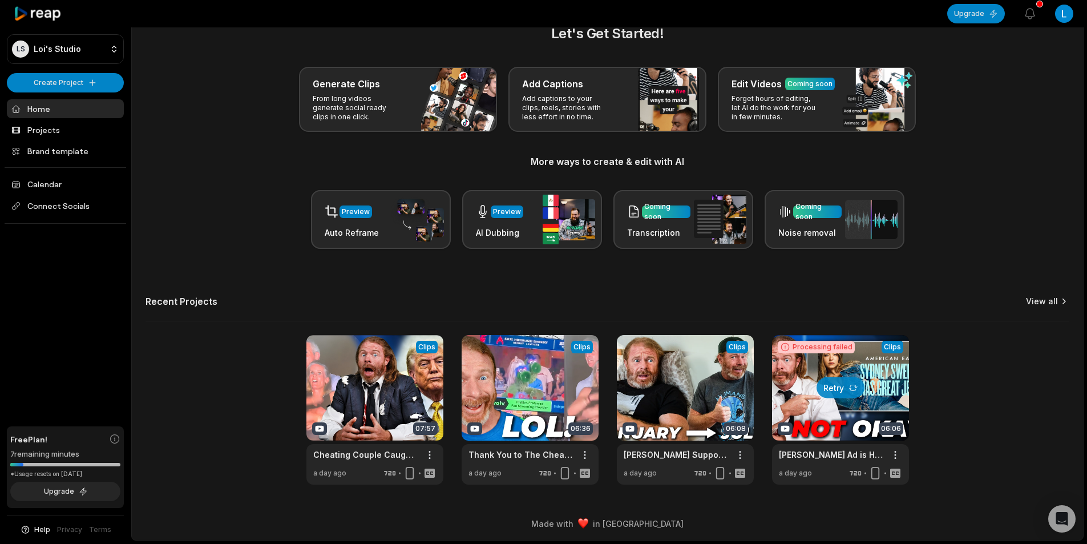 Image resolution: width=1087 pixels, height=544 pixels. I want to click on img: heart emoji, so click(583, 523).